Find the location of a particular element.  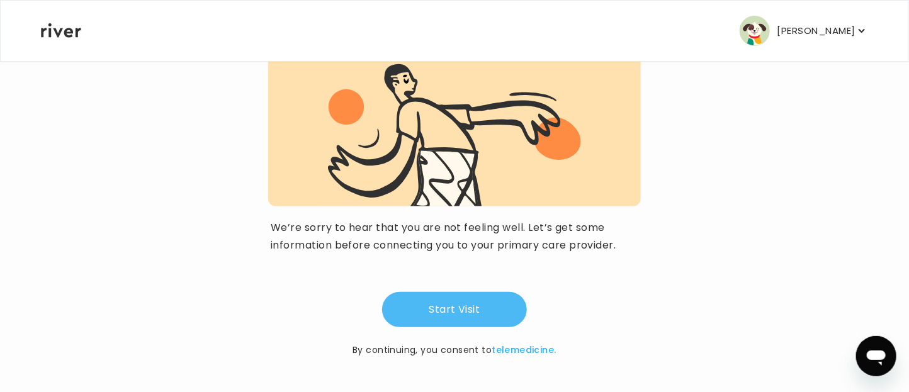

p: We’re sorry to hear that you are not feeling well. Let’s get some information before connecting y... is located at coordinates (454, 237).